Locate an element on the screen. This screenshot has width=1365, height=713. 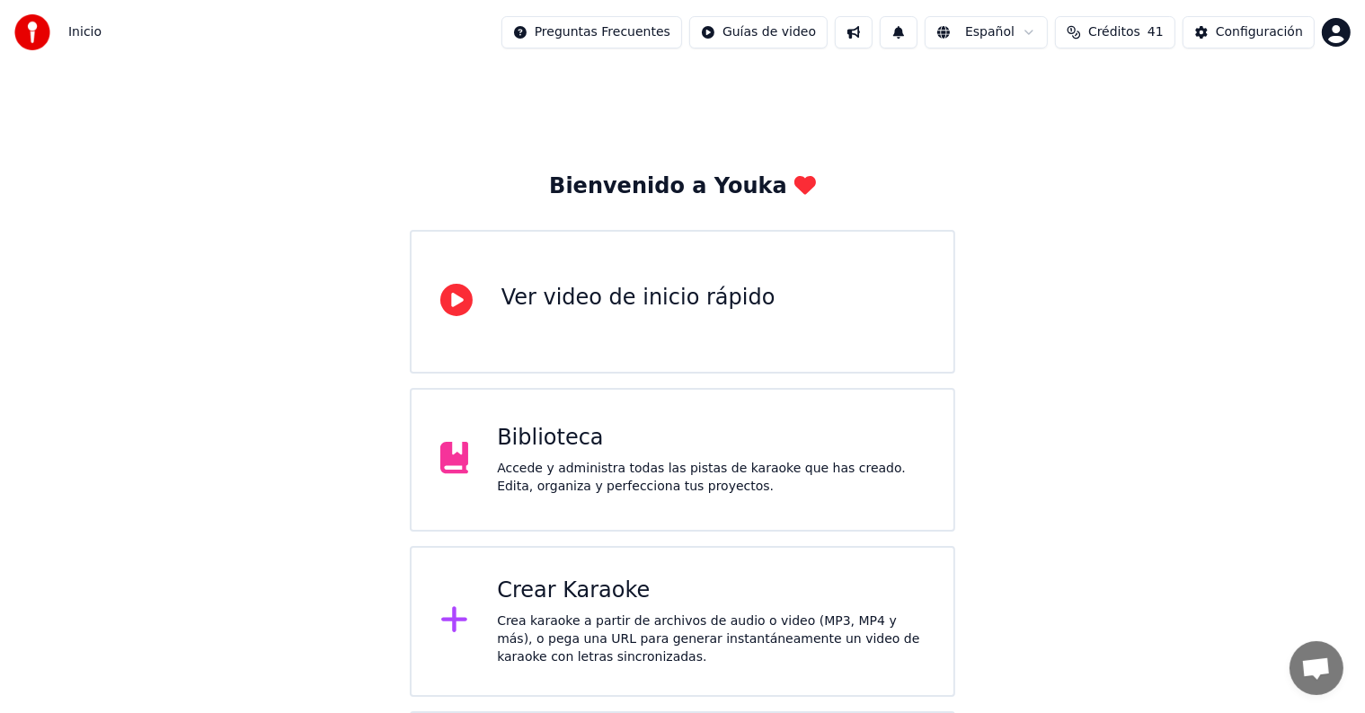
div: Ver video de inicio rápido is located at coordinates (638, 298).